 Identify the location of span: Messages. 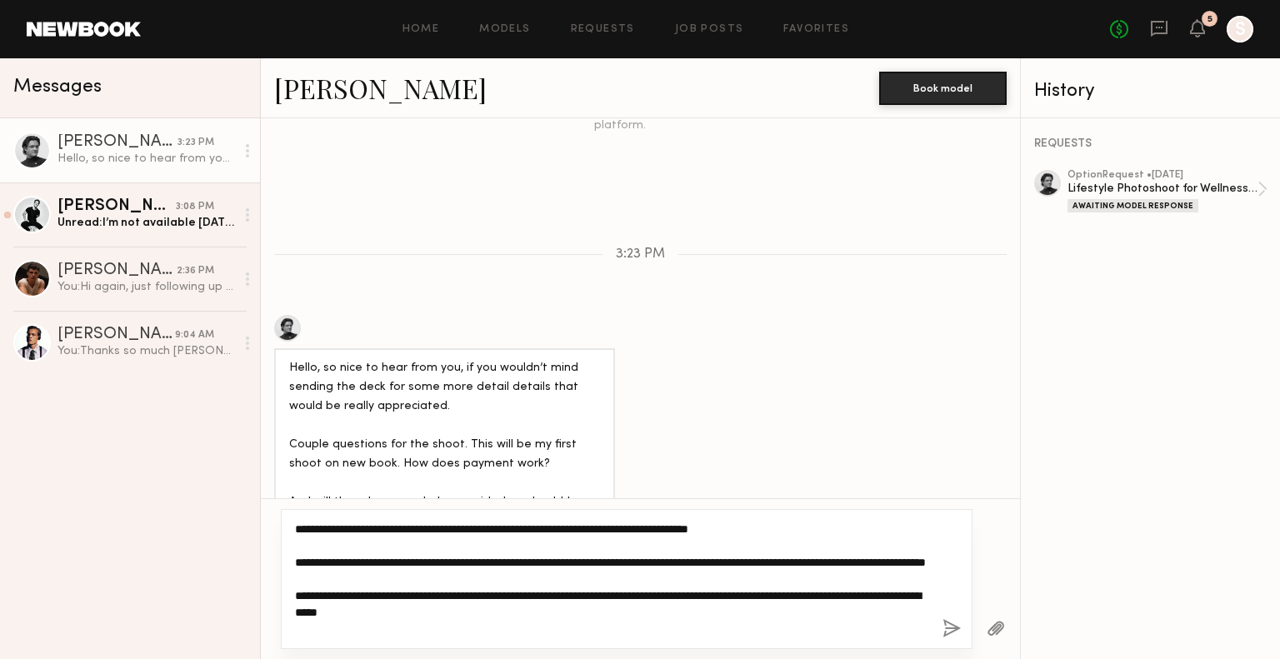
(57, 87).